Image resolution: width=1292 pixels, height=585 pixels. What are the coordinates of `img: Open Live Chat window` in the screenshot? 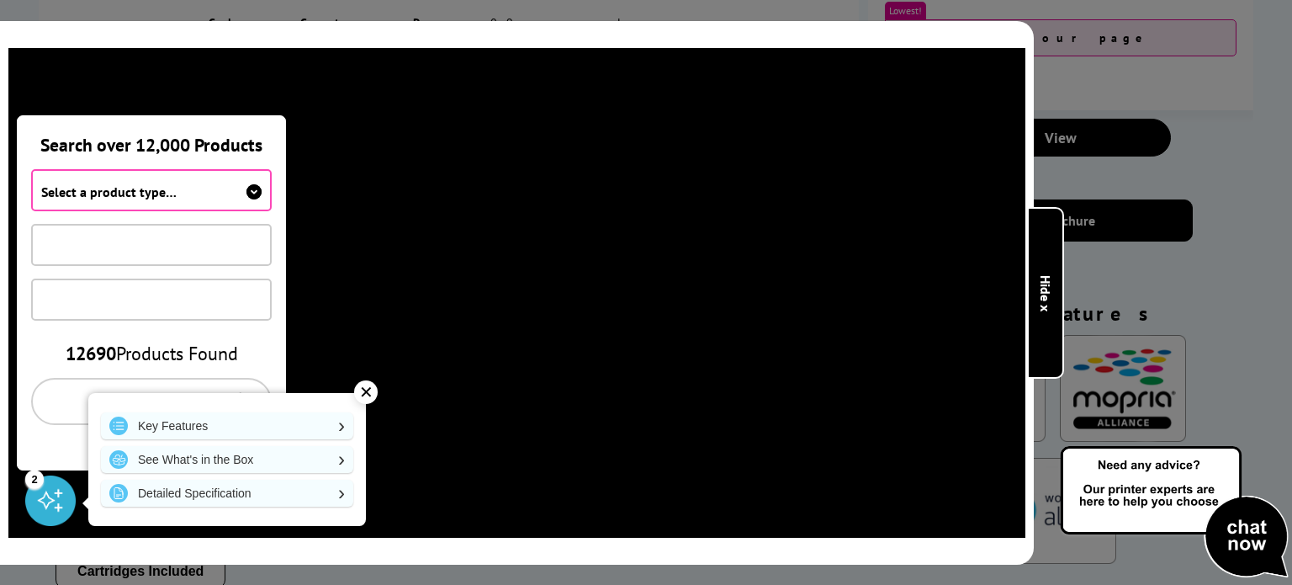 It's located at (1174, 512).